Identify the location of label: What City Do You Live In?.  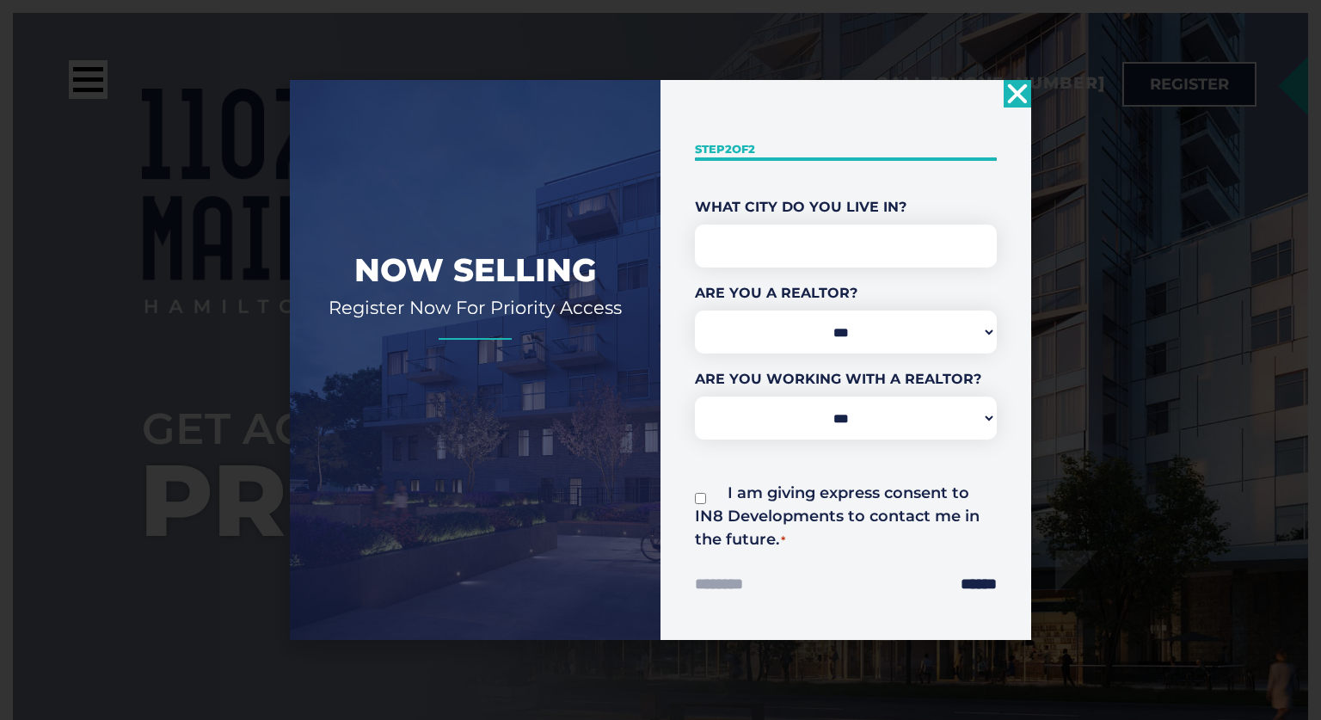
(845, 207).